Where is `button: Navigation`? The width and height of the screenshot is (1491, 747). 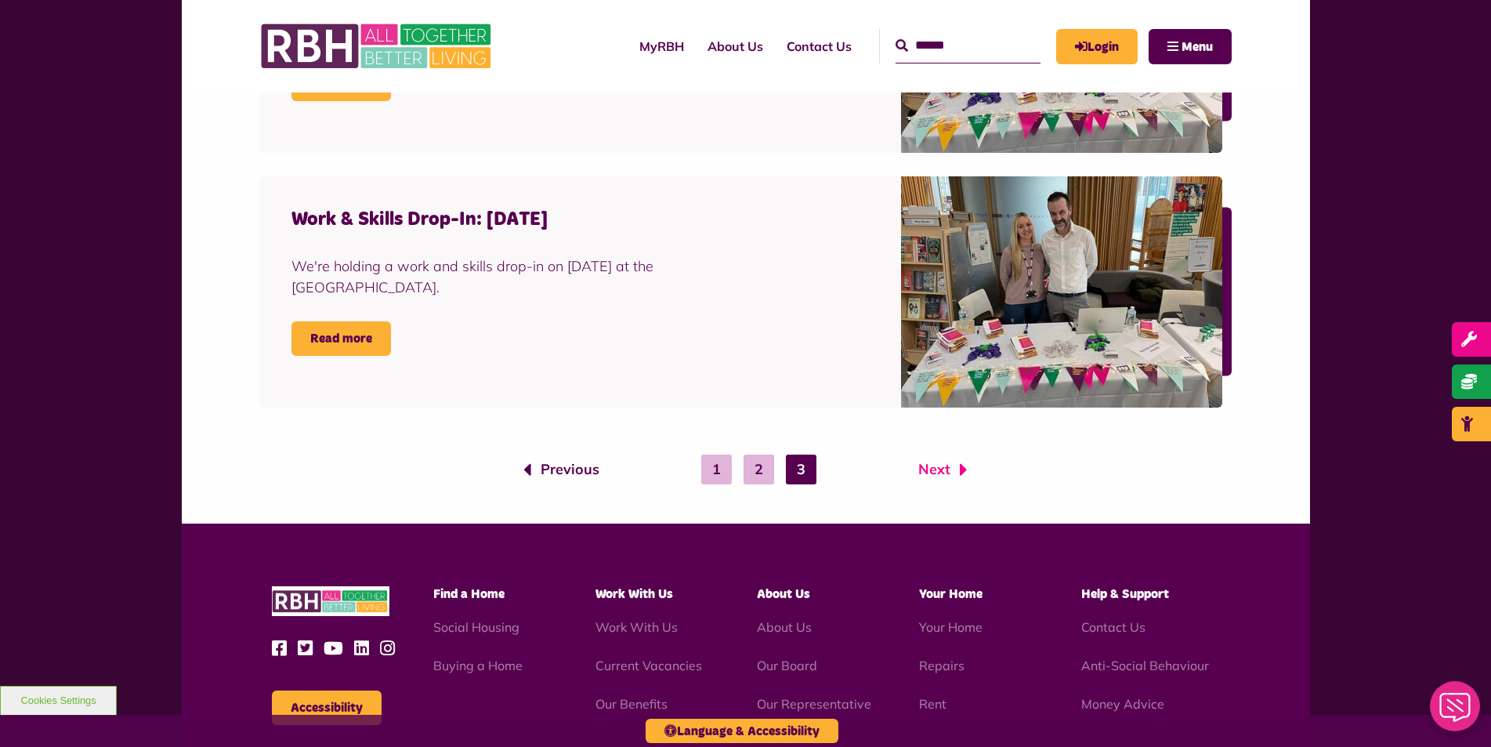 button: Navigation is located at coordinates (1190, 46).